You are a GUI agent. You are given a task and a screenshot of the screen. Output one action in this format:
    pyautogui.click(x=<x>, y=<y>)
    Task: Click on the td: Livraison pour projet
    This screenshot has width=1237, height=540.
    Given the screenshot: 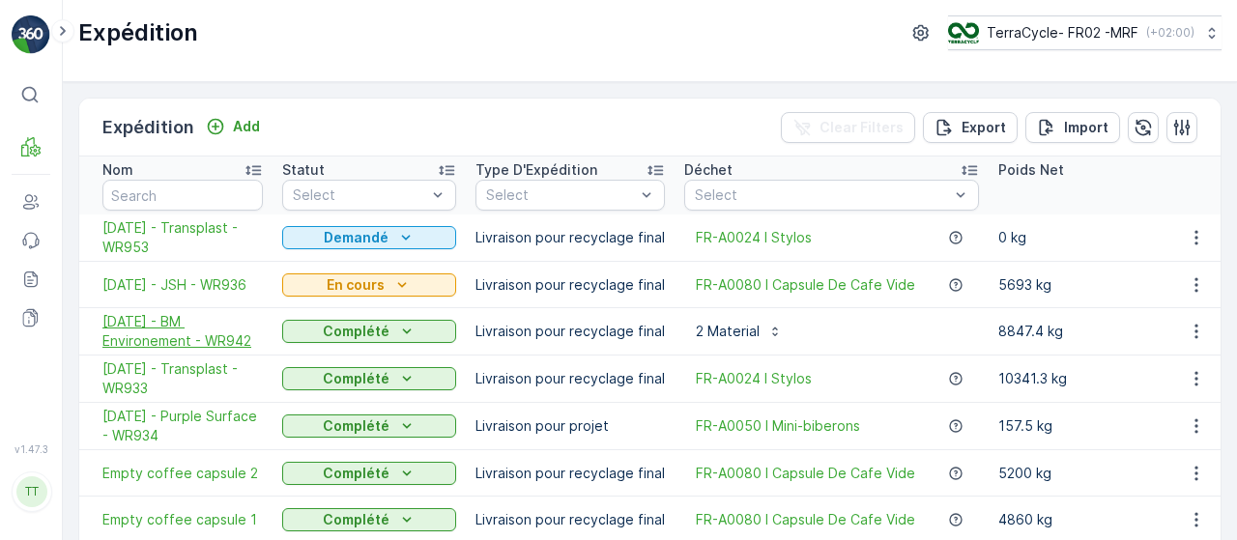 What is the action you would take?
    pyautogui.click(x=570, y=426)
    